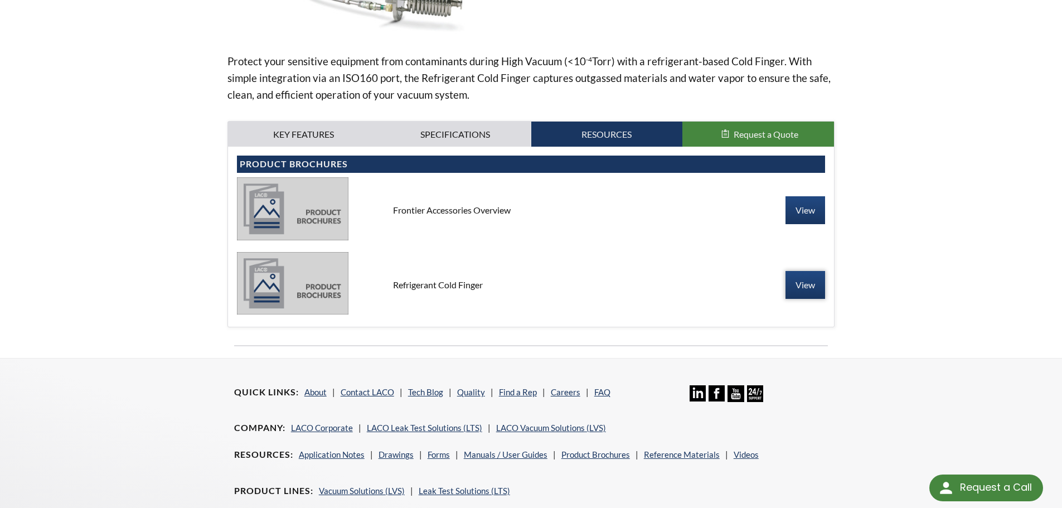  What do you see at coordinates (425, 392) in the screenshot?
I see `a: Tech Blog` at bounding box center [425, 392].